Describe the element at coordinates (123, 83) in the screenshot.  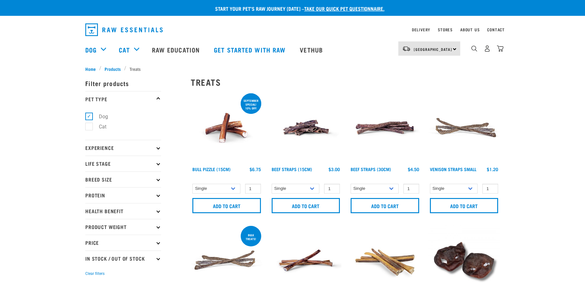
I see `p: Filter products` at that location.